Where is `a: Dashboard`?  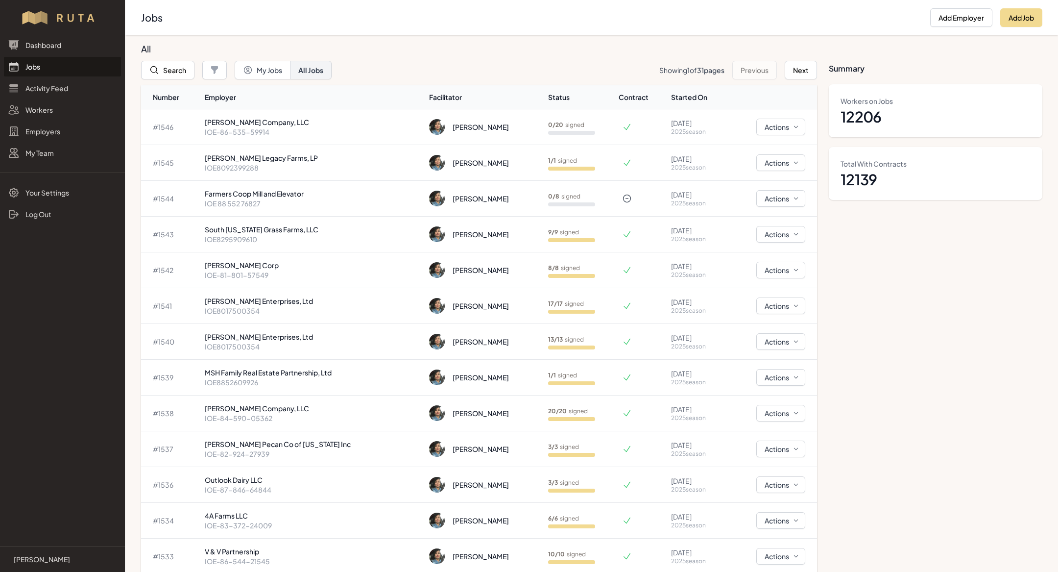 a: Dashboard is located at coordinates (62, 45).